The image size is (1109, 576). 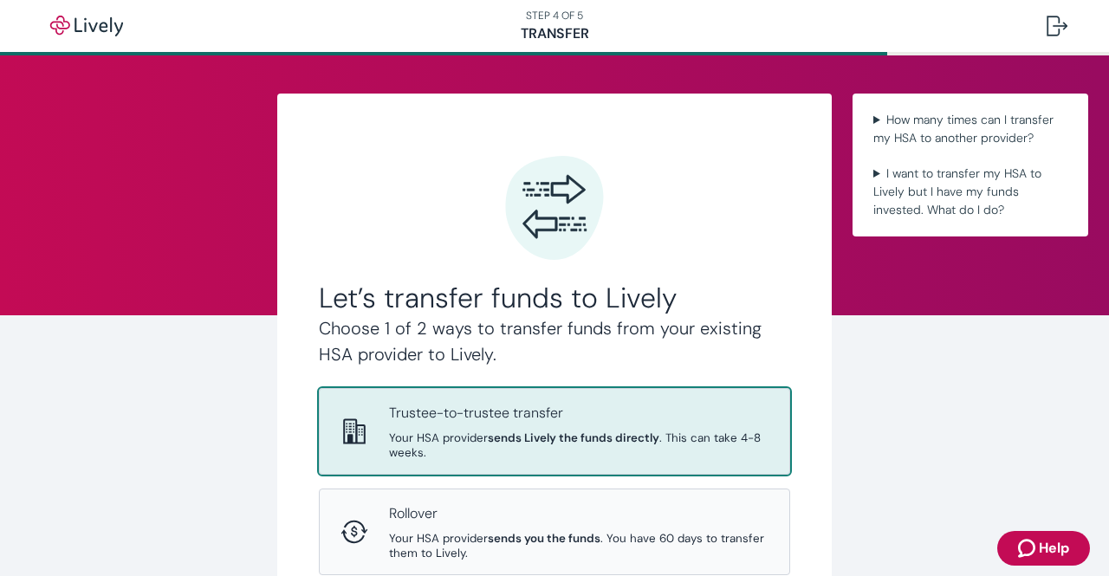 What do you see at coordinates (579, 514) in the screenshot?
I see `p: Rollover` at bounding box center [579, 514].